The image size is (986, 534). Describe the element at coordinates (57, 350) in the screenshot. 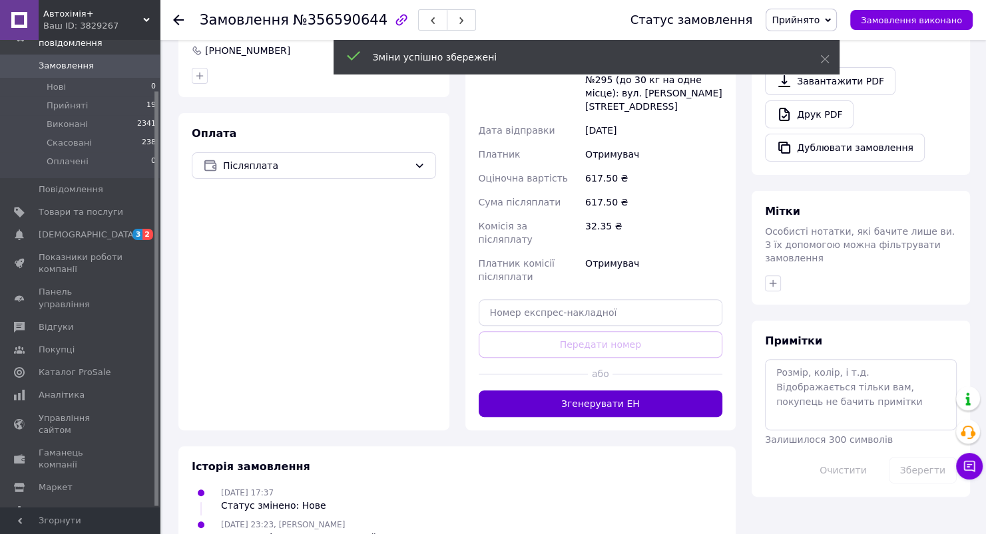

I see `span: Покупці` at that location.